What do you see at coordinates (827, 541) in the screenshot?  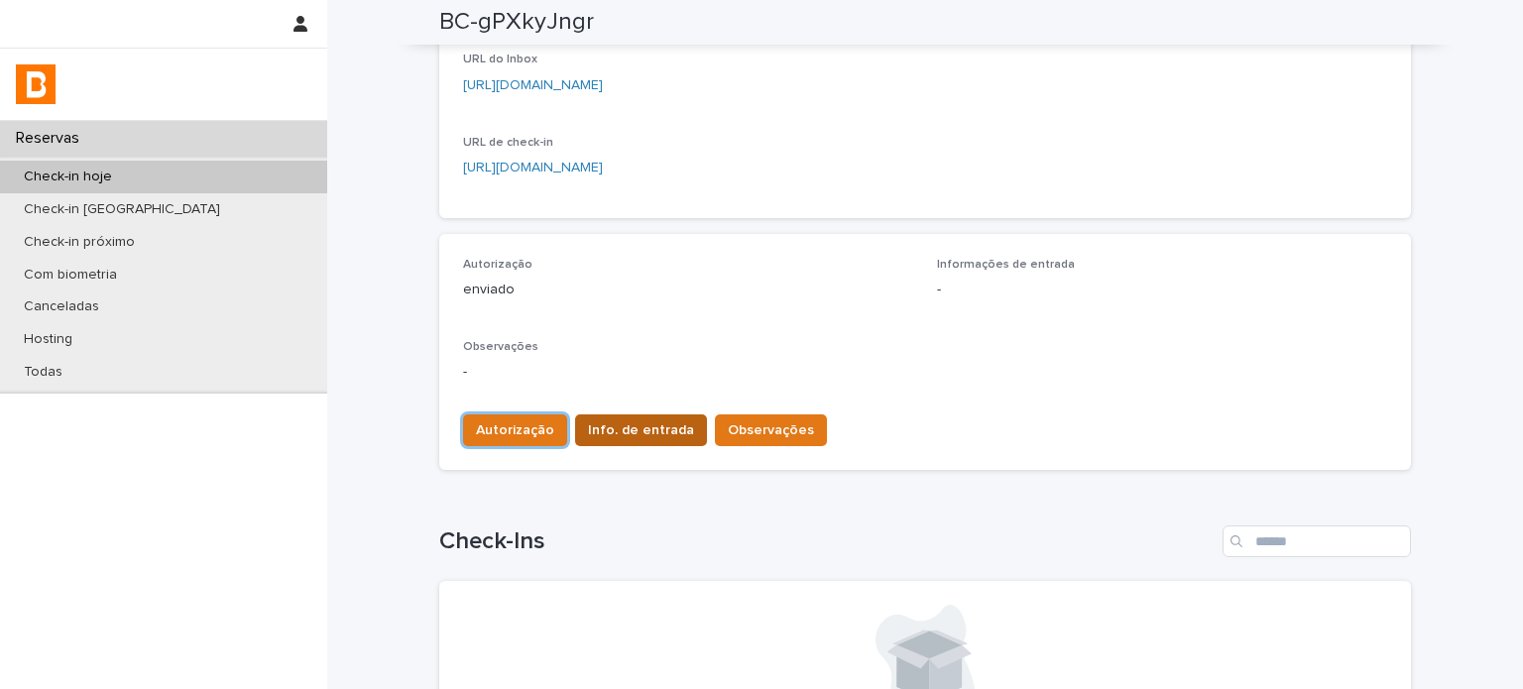 I see `h1: Check-Ins` at bounding box center [827, 541].